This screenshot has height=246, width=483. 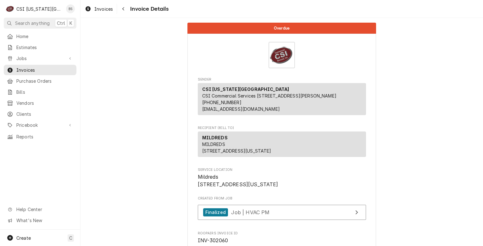 I want to click on a: View Job, so click(x=282, y=212).